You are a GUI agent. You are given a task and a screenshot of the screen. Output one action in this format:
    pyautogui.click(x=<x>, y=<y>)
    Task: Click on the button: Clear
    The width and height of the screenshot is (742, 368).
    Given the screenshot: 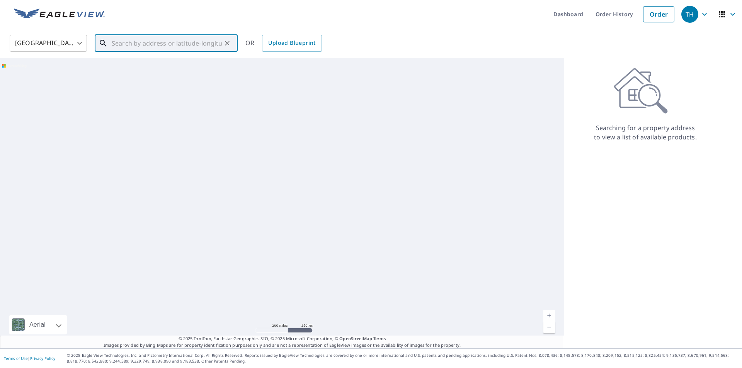 What is the action you would take?
    pyautogui.click(x=227, y=43)
    